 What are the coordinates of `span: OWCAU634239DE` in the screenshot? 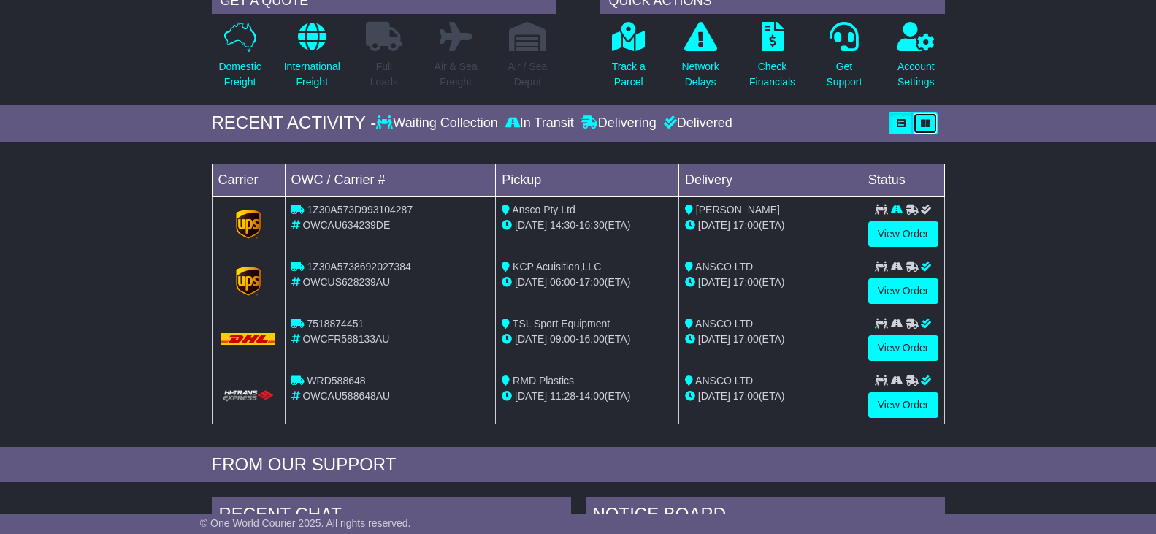 It's located at (346, 225).